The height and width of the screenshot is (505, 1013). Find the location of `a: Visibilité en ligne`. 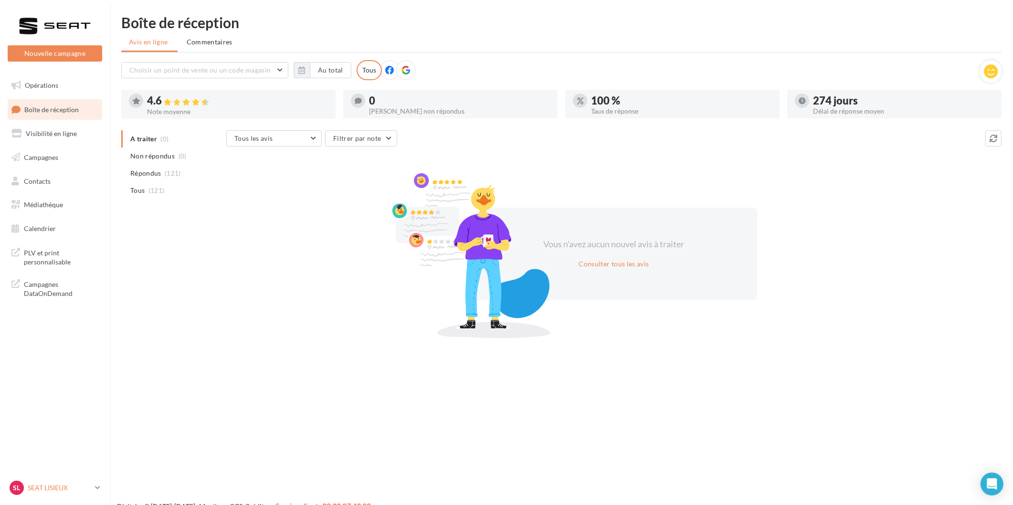

a: Visibilité en ligne is located at coordinates (55, 134).